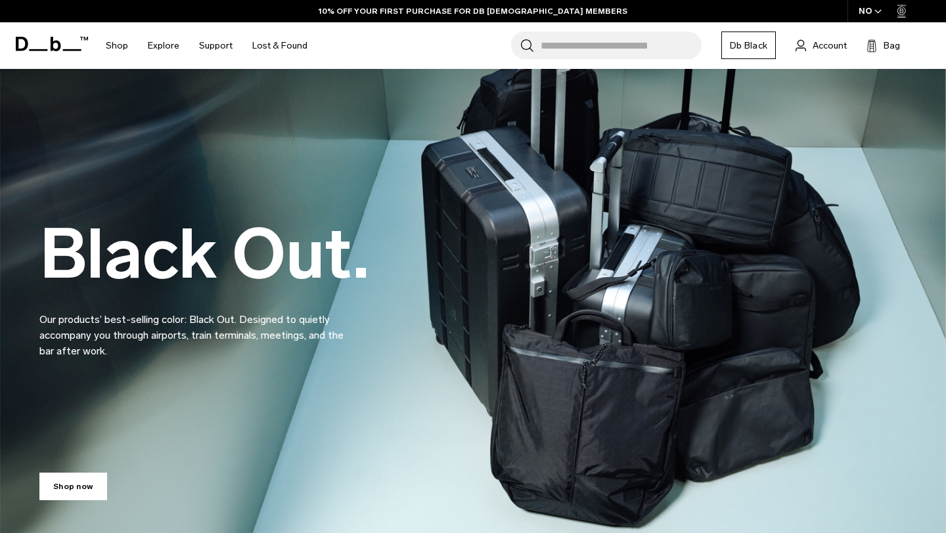 The width and height of the screenshot is (946, 533). Describe the element at coordinates (280, 45) in the screenshot. I see `a: Lost & Found` at that location.